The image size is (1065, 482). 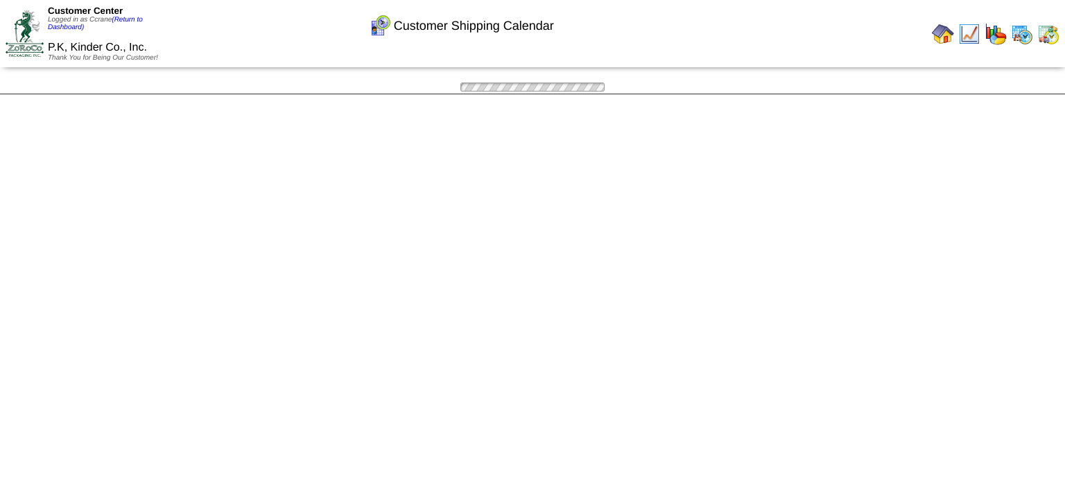 I want to click on a: (Return to Dashboard), so click(x=95, y=24).